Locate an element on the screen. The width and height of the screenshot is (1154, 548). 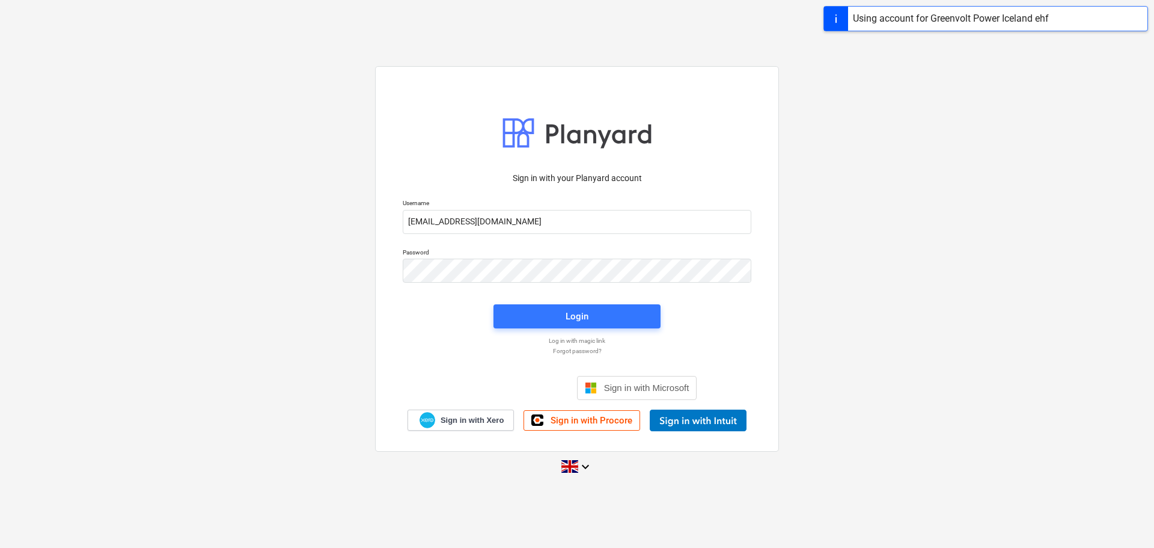
div: Using account for Greenvolt Power Iceland ehf is located at coordinates (951, 19).